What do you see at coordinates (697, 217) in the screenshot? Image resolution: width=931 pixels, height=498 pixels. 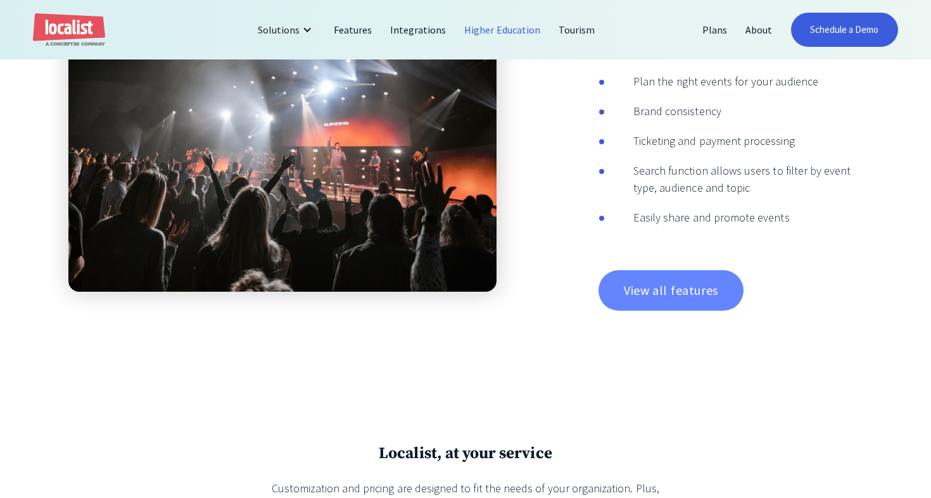 I see `div: Easily share and promote events` at bounding box center [697, 217].